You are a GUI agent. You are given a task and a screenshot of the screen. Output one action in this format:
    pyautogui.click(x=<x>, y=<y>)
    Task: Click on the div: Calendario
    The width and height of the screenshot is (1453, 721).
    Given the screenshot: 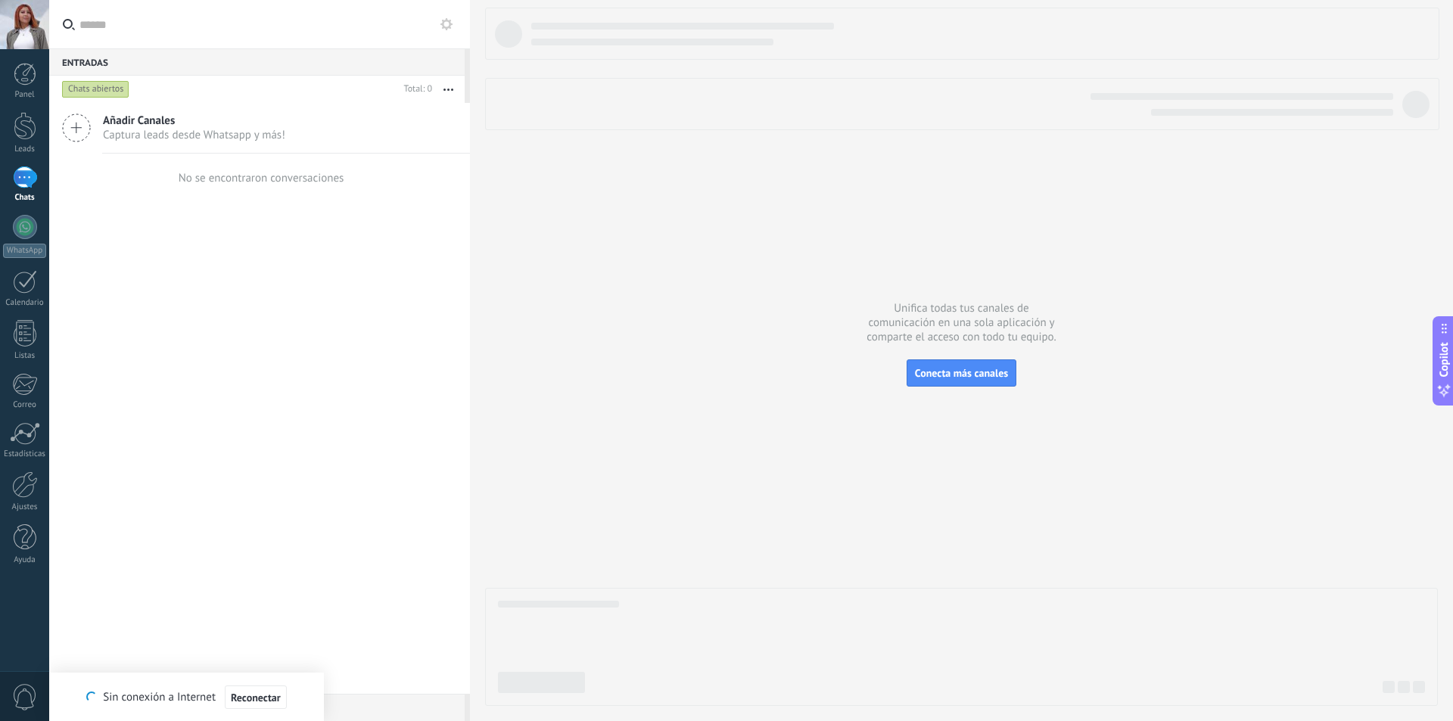 What is the action you would take?
    pyautogui.click(x=25, y=303)
    